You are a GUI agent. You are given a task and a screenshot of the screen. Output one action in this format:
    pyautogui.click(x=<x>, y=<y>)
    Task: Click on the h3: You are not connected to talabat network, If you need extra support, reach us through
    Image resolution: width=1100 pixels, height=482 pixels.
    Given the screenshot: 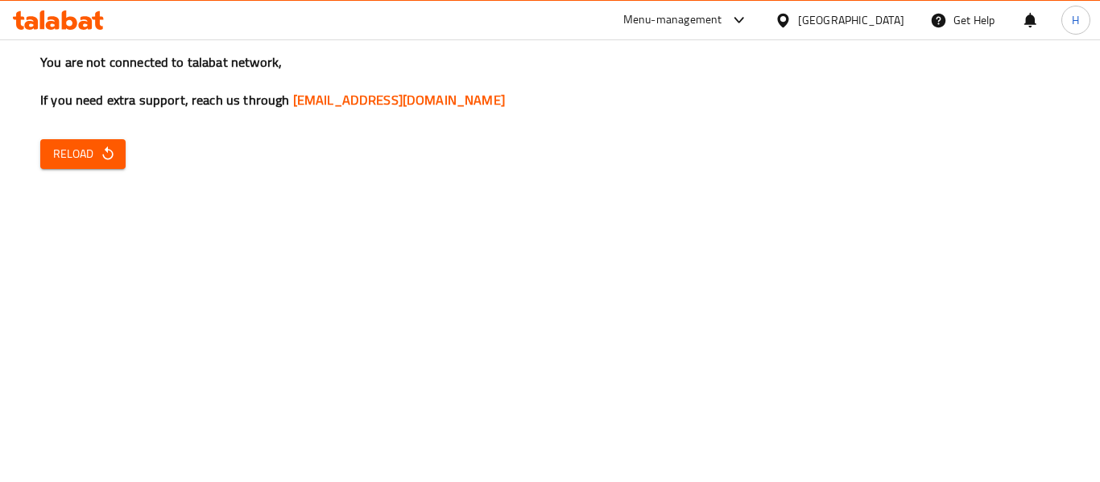 What is the action you would take?
    pyautogui.click(x=550, y=81)
    